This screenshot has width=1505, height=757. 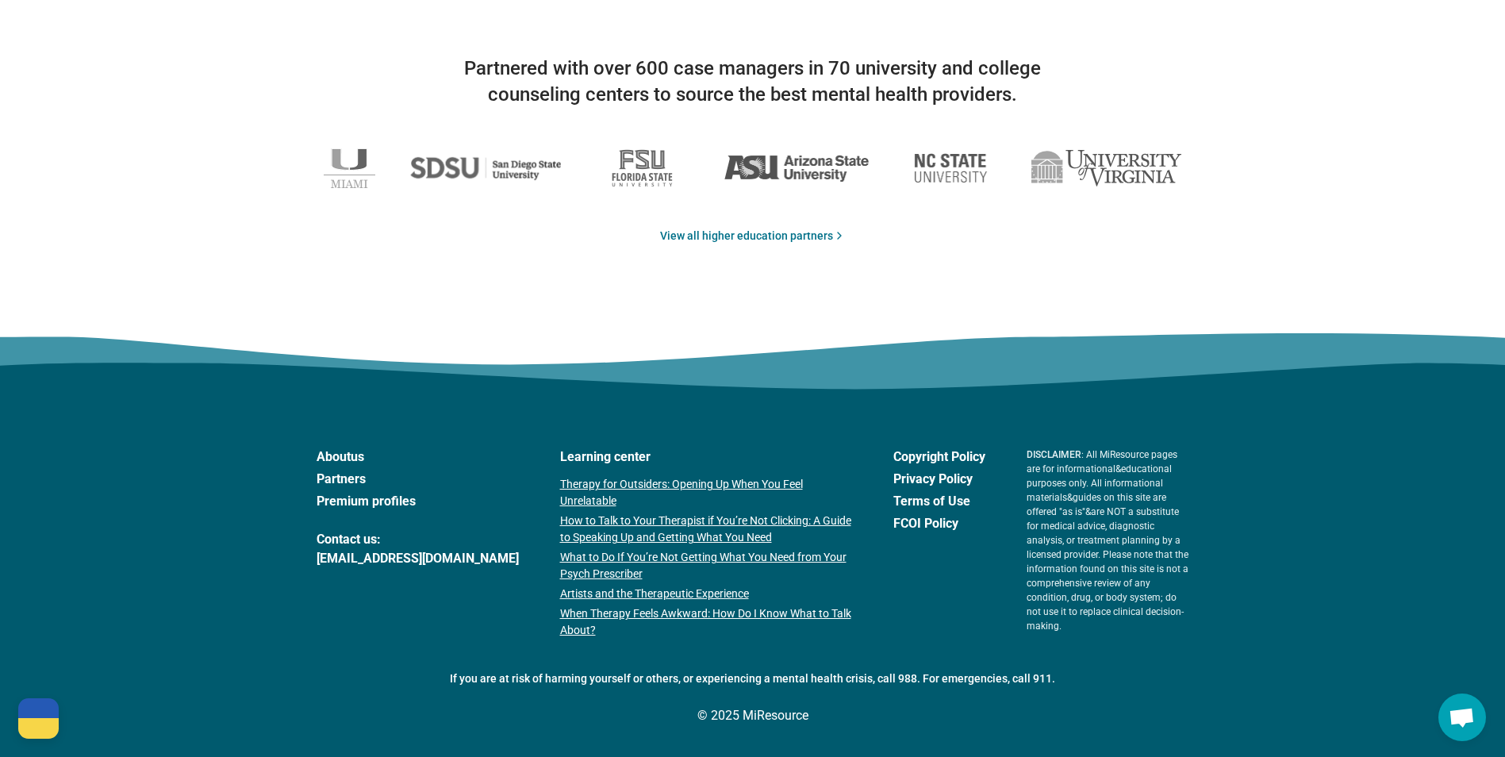 I want to click on a: What to Do If You’re Not Getting What You Need from Your Psych Prescriber, so click(x=706, y=566).